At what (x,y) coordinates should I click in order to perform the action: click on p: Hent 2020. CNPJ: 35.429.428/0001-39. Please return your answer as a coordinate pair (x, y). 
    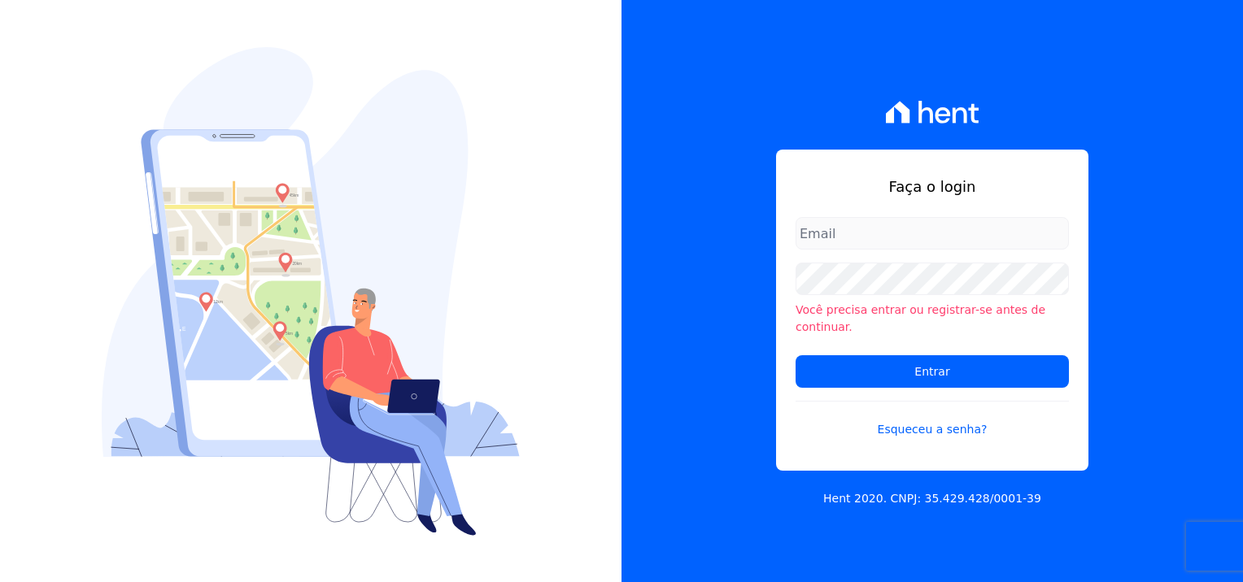
    Looking at the image, I should click on (932, 499).